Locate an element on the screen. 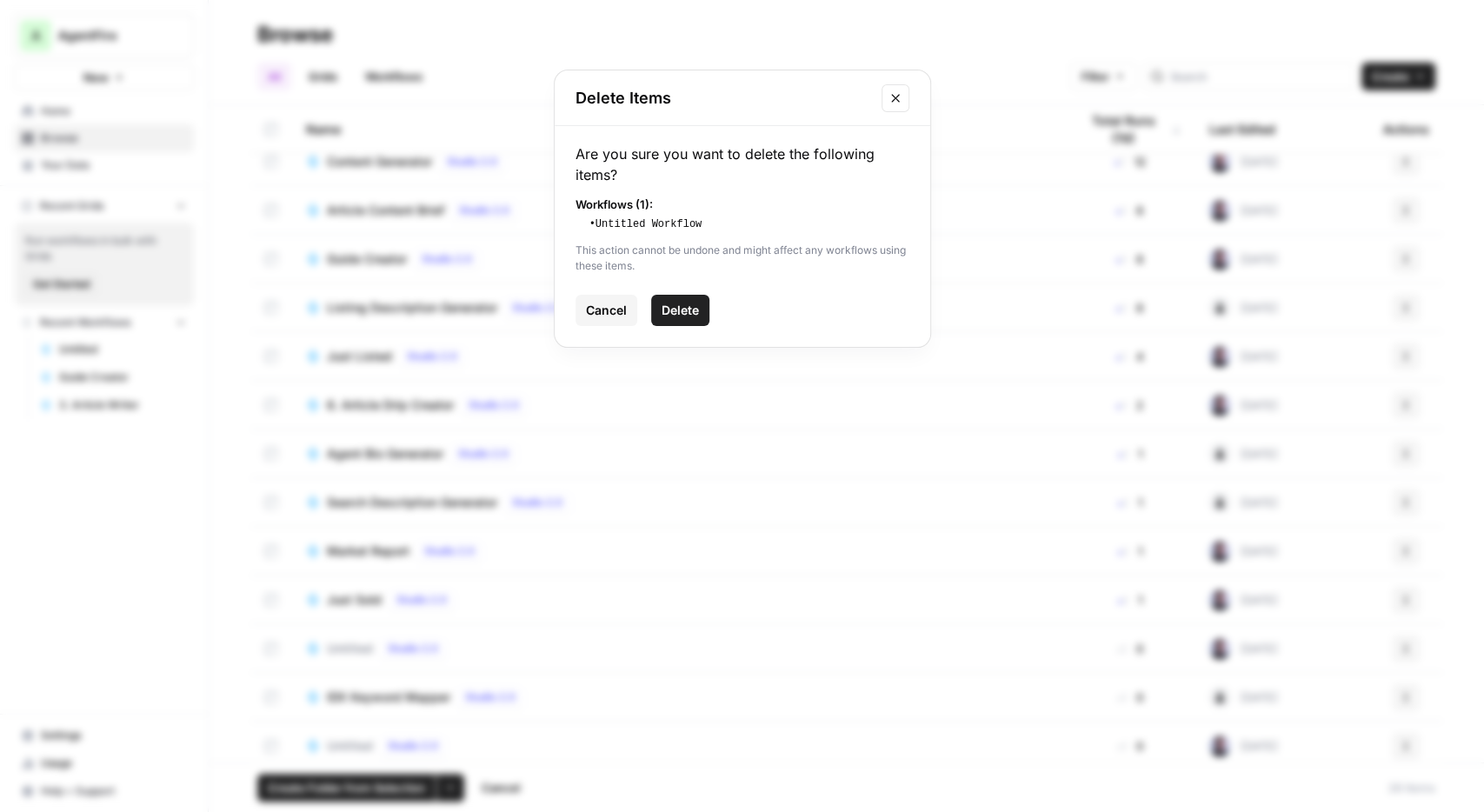 This screenshot has height=812, width=1484. div: Workflows ( 1 ): is located at coordinates (742, 205).